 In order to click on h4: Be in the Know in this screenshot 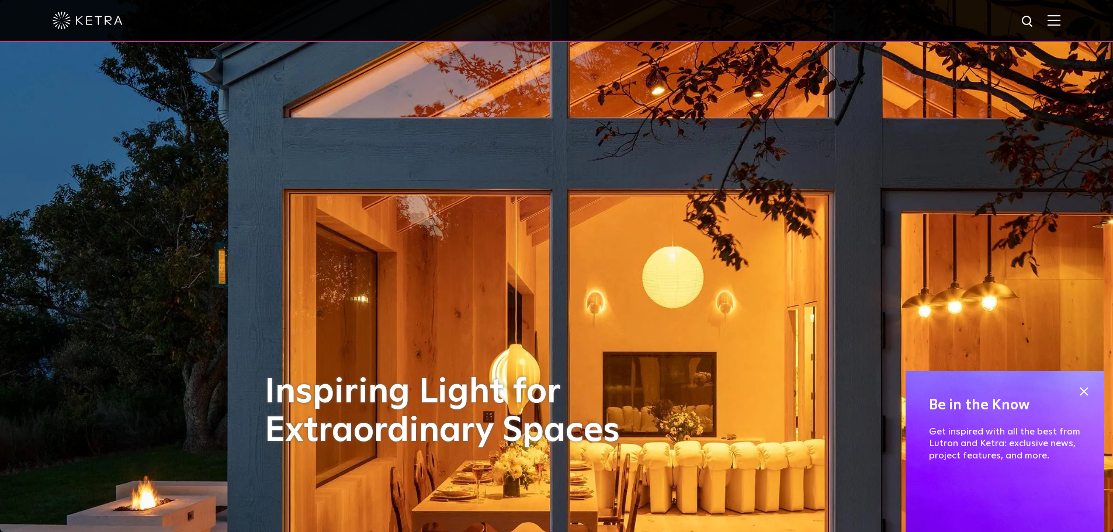, I will do `click(1005, 405)`.